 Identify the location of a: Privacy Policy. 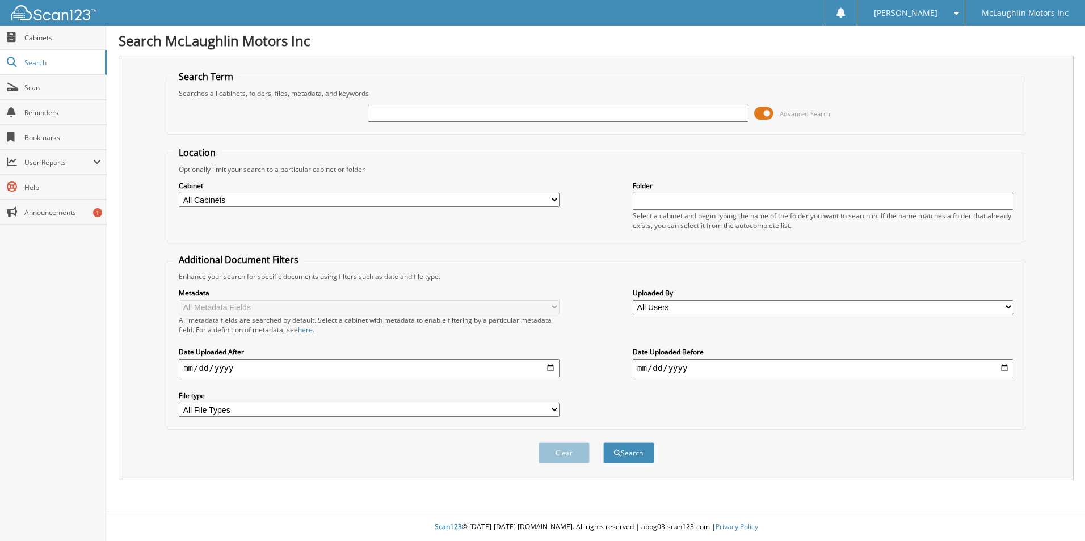
(737, 527).